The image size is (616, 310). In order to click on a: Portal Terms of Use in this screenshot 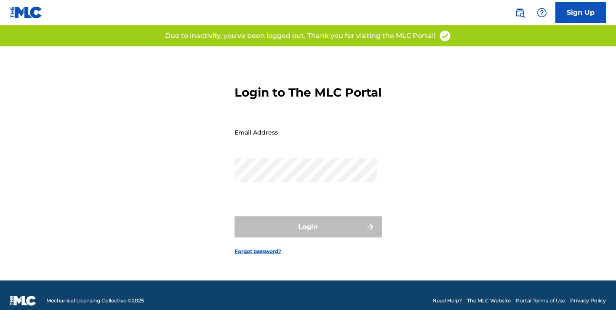, I will do `click(540, 300)`.